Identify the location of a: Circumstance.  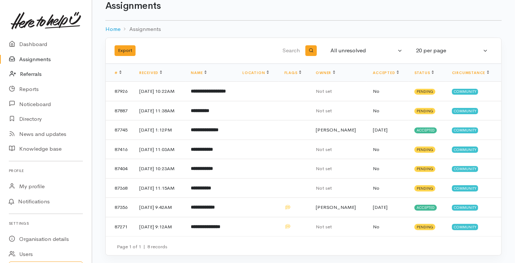
(471, 73).